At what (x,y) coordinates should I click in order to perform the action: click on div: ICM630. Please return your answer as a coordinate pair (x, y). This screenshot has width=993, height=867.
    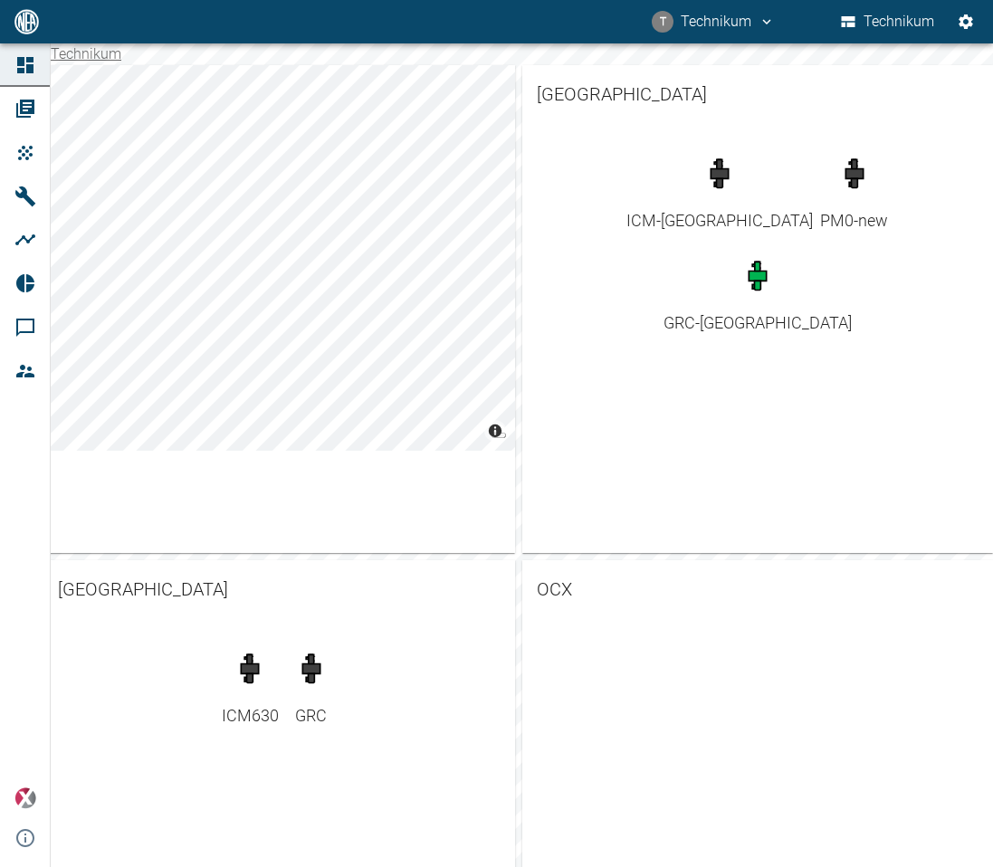
    Looking at the image, I should click on (250, 715).